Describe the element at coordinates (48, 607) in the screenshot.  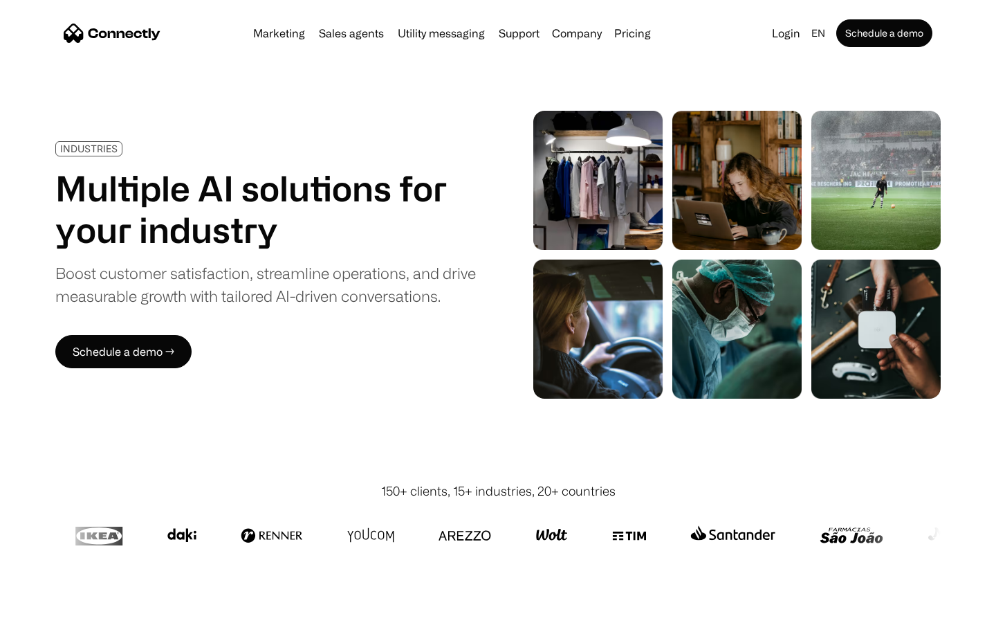
I see `aside: Language selected: English` at that location.